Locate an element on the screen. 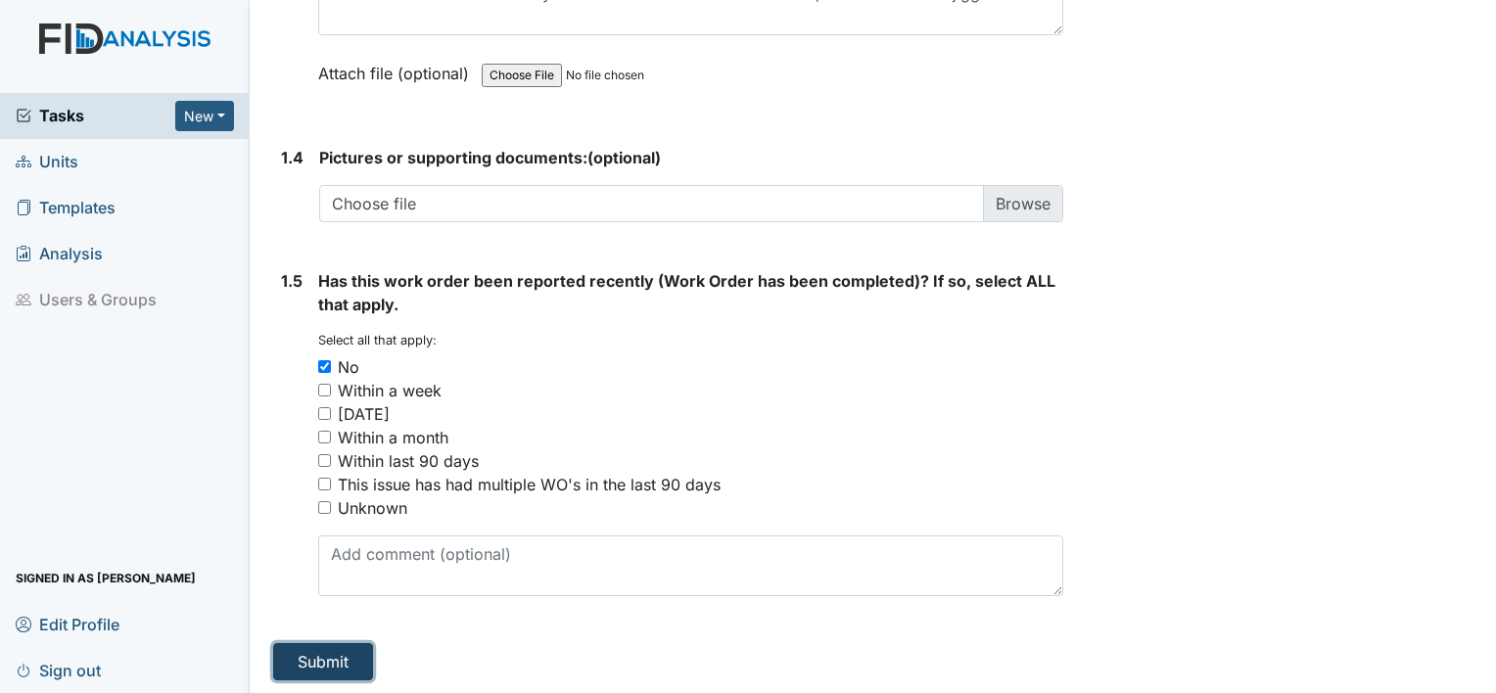 This screenshot has width=1496, height=693. span: Templates is located at coordinates (66, 208).